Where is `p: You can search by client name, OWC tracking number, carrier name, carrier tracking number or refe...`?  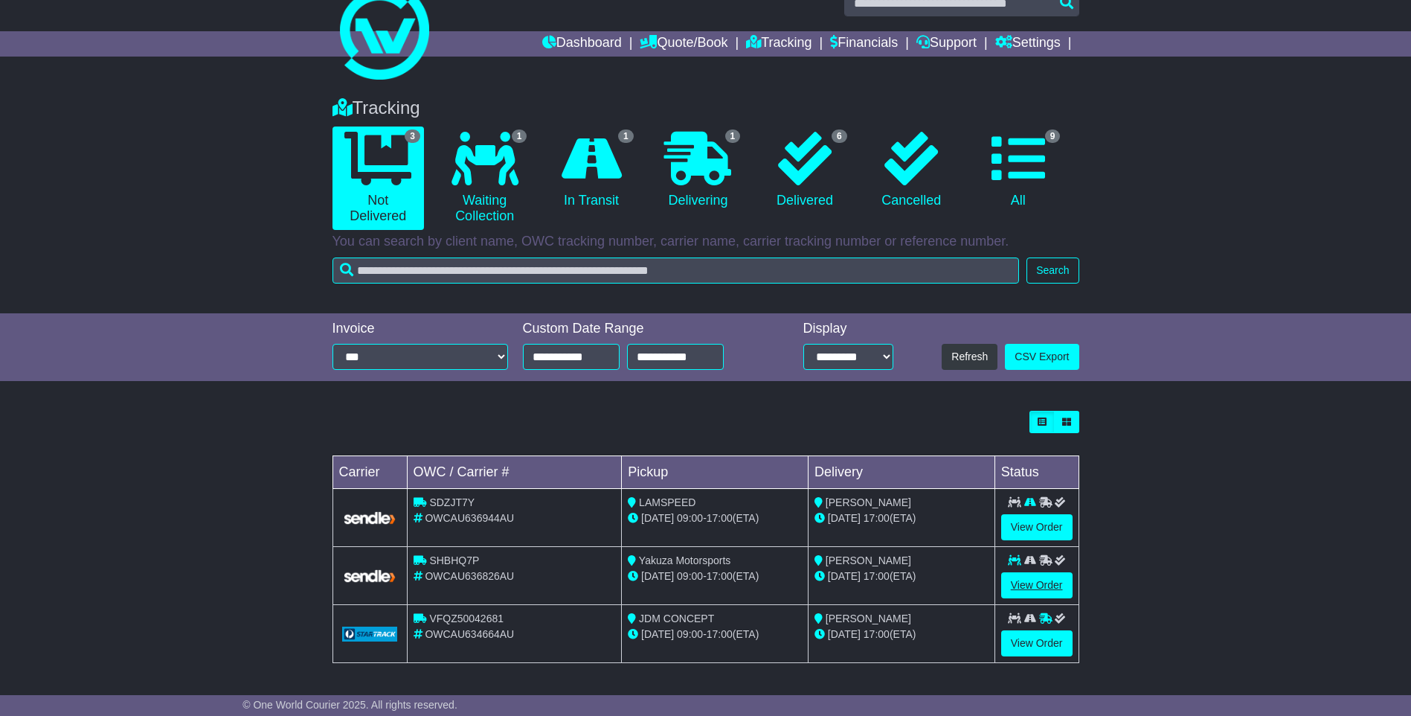
p: You can search by client name, OWC tracking number, carrier name, carrier tracking number or refe... is located at coordinates (706, 242).